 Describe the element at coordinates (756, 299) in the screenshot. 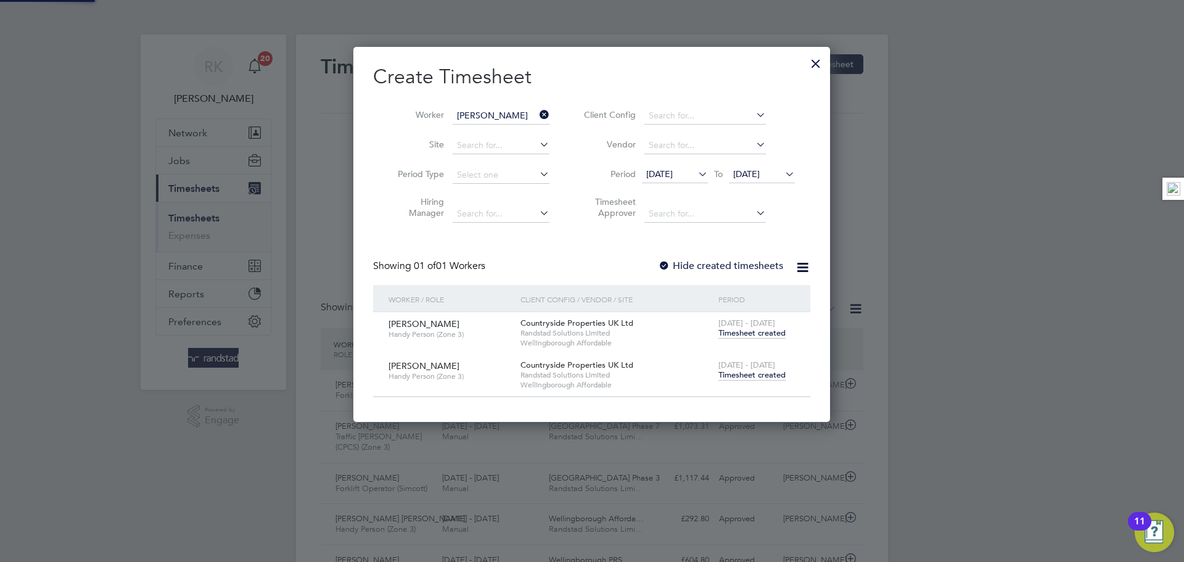

I see `div: Period` at that location.